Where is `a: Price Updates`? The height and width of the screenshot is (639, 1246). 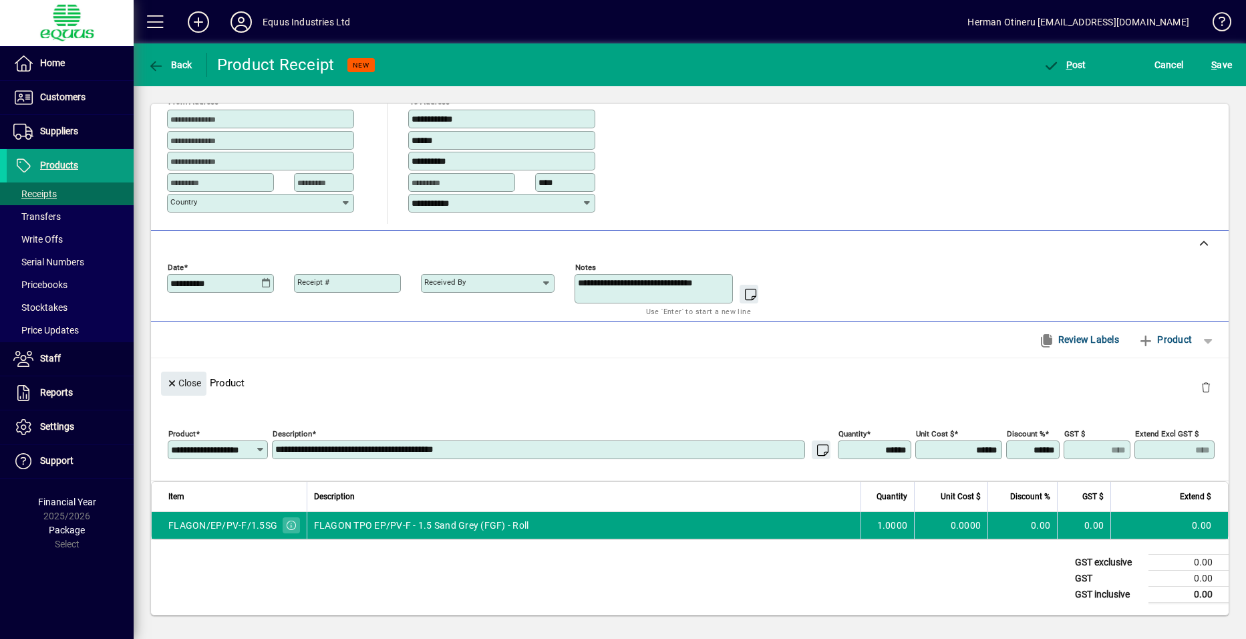 a: Price Updates is located at coordinates (70, 330).